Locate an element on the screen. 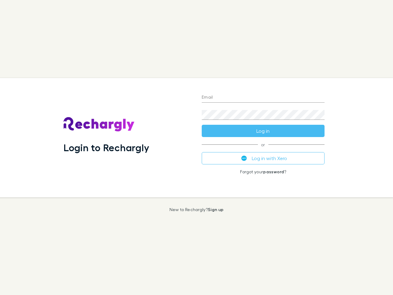 Image resolution: width=393 pixels, height=295 pixels. span: or is located at coordinates (263, 144).